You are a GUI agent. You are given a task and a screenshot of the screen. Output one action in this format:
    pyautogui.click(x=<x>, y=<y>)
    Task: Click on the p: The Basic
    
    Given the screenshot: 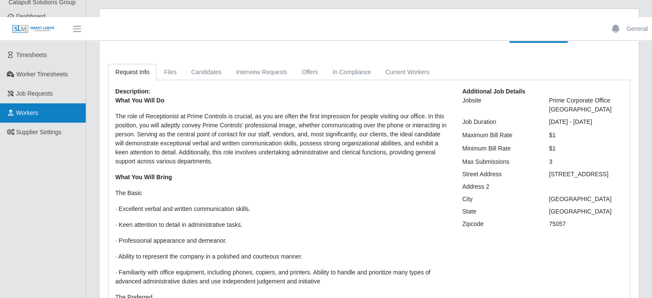 What is the action you would take?
    pyautogui.click(x=282, y=193)
    